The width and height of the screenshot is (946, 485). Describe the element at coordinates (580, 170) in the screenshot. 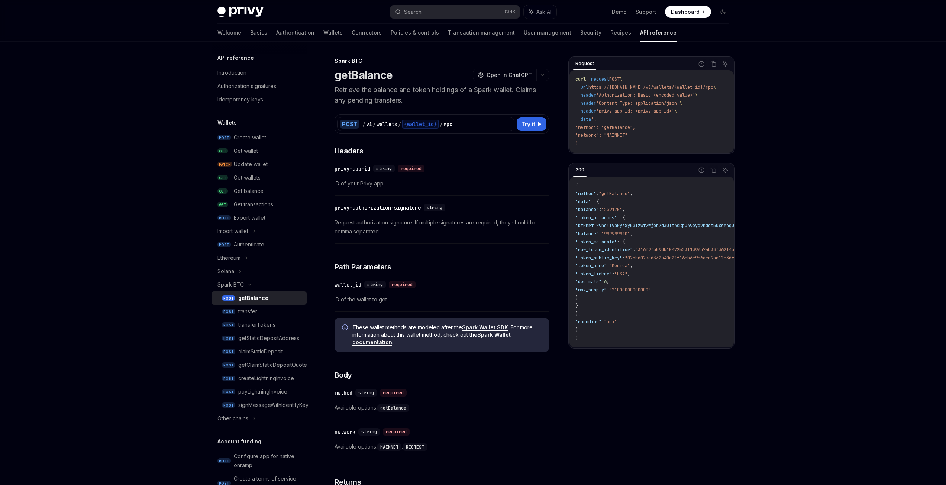

I see `div: 200` at that location.